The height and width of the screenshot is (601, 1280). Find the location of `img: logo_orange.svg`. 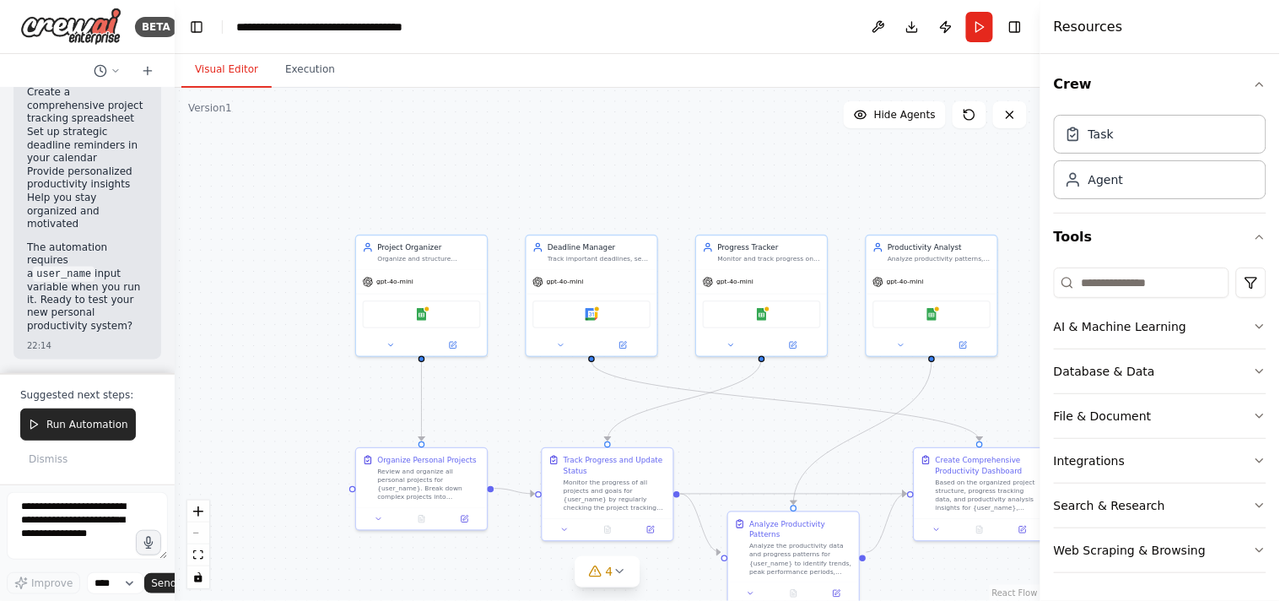

img: logo_orange.svg is located at coordinates (34, 34).